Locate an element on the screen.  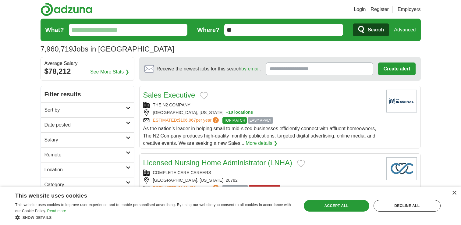
span: This website uses cookies to improve user experience and to enable personalised advertising. By u... is located at coordinates (153, 208).